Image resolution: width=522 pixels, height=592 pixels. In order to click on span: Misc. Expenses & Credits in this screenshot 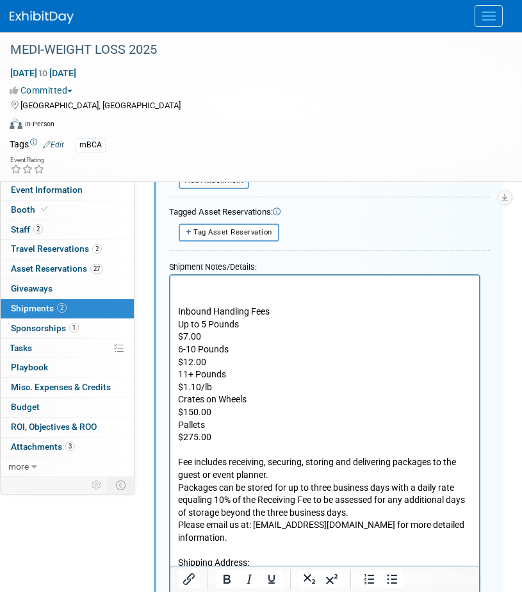, I will do `click(61, 387)`.